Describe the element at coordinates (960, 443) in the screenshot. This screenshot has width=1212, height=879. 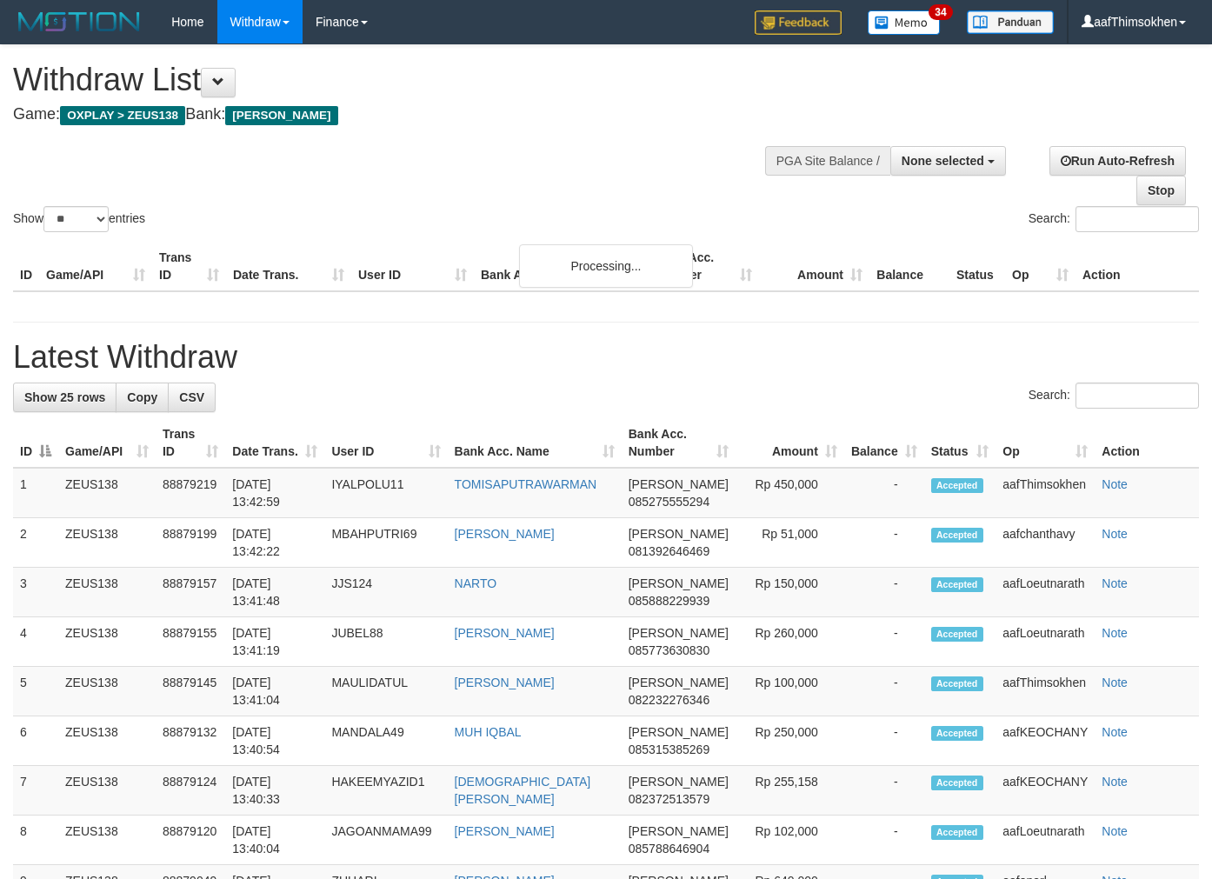
I see `th: Status: activate to sort column ascending` at that location.